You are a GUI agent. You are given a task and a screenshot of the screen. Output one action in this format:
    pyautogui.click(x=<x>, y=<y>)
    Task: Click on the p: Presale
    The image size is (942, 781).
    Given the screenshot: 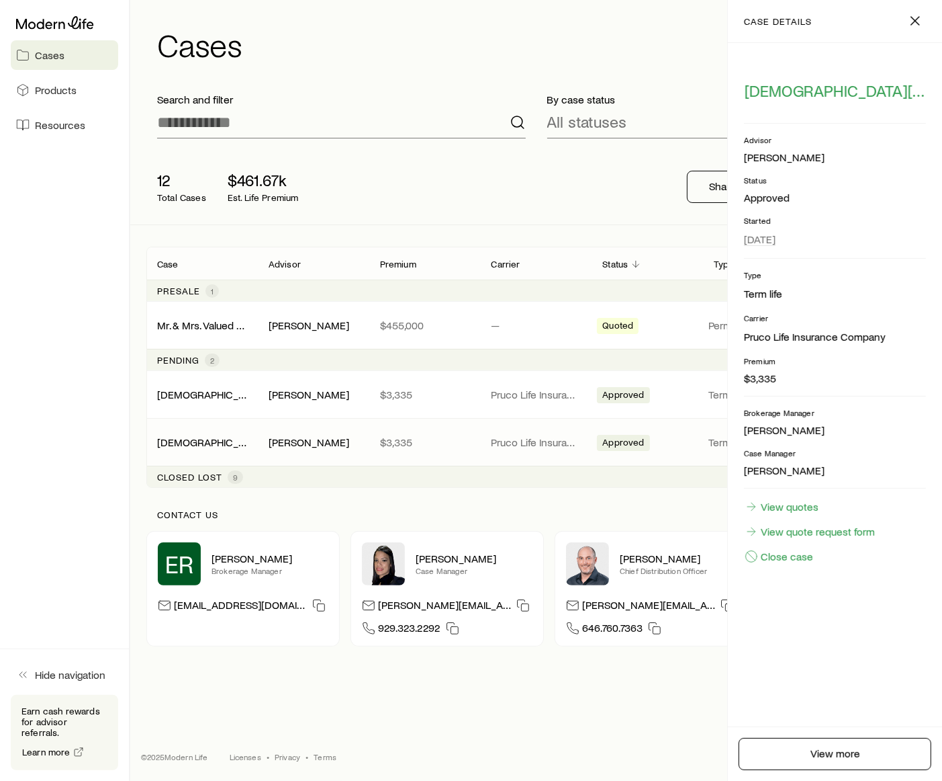 What is the action you would take?
    pyautogui.click(x=179, y=291)
    